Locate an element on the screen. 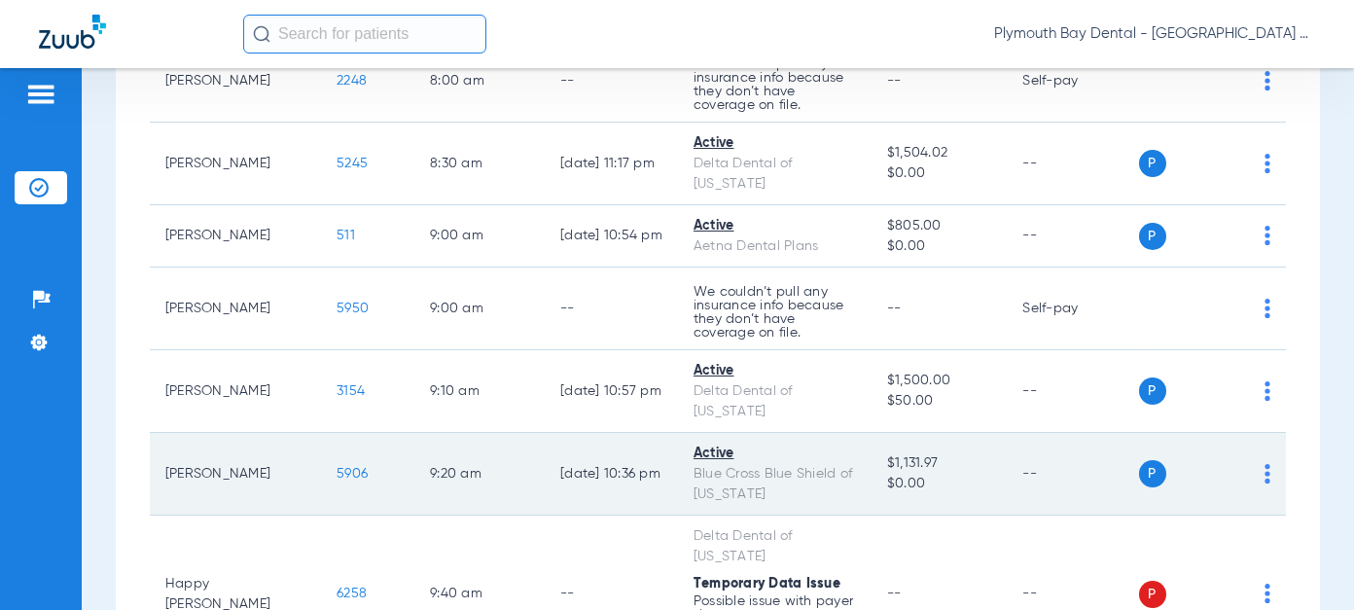 The width and height of the screenshot is (1354, 610). td: 9:10 AM is located at coordinates (480, 391).